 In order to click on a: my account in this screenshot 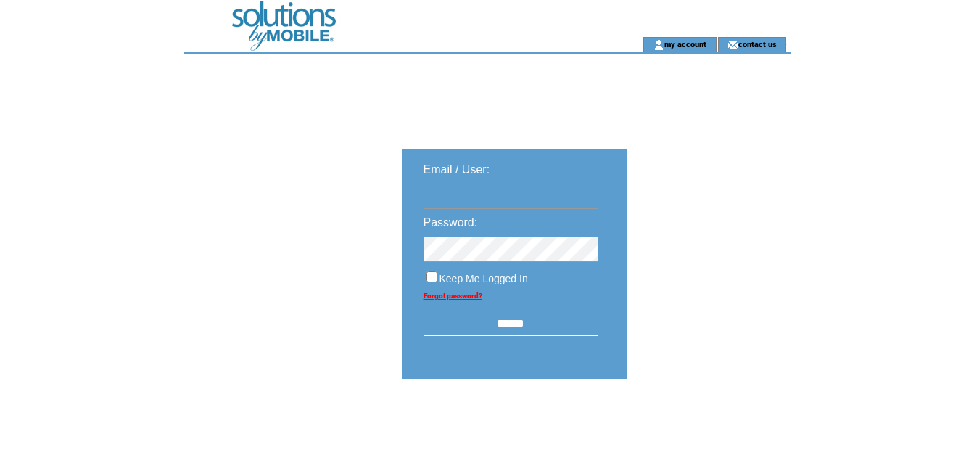, I will do `click(685, 44)`.